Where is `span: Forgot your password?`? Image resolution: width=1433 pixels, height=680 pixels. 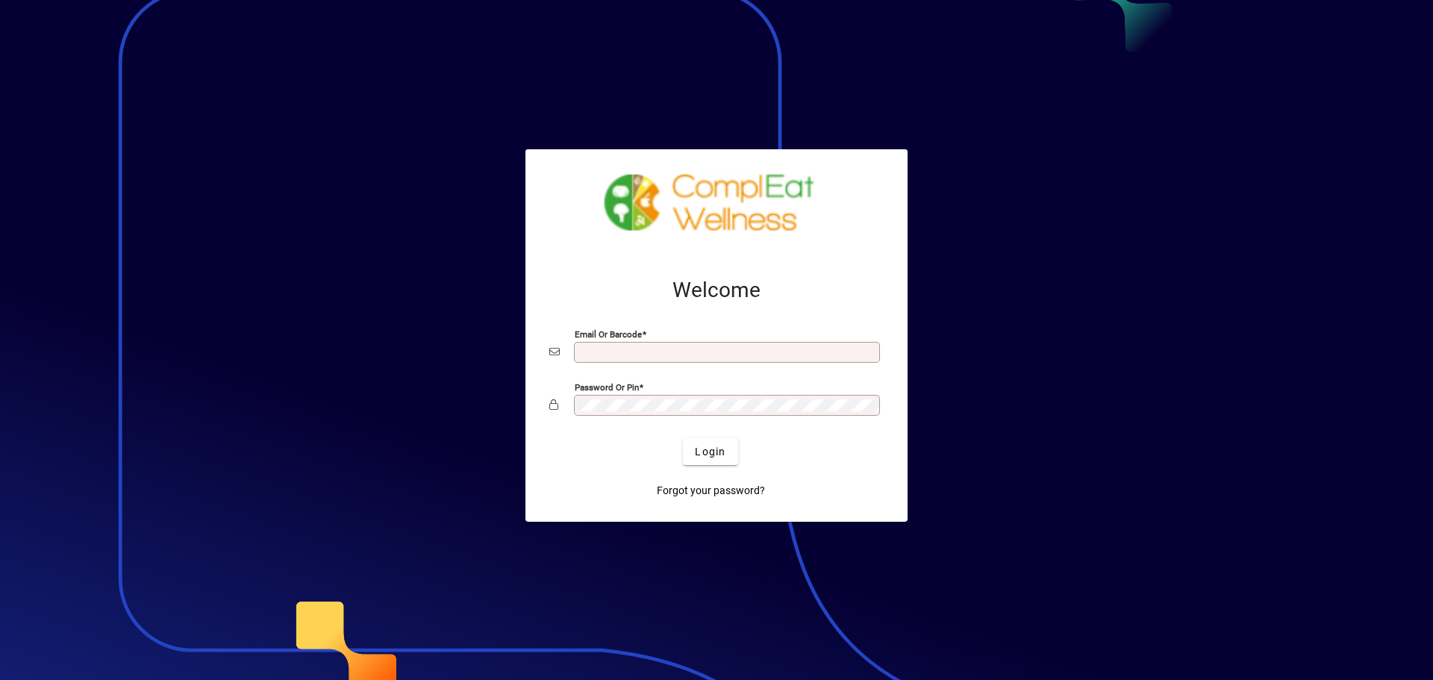
span: Forgot your password? is located at coordinates (711, 490).